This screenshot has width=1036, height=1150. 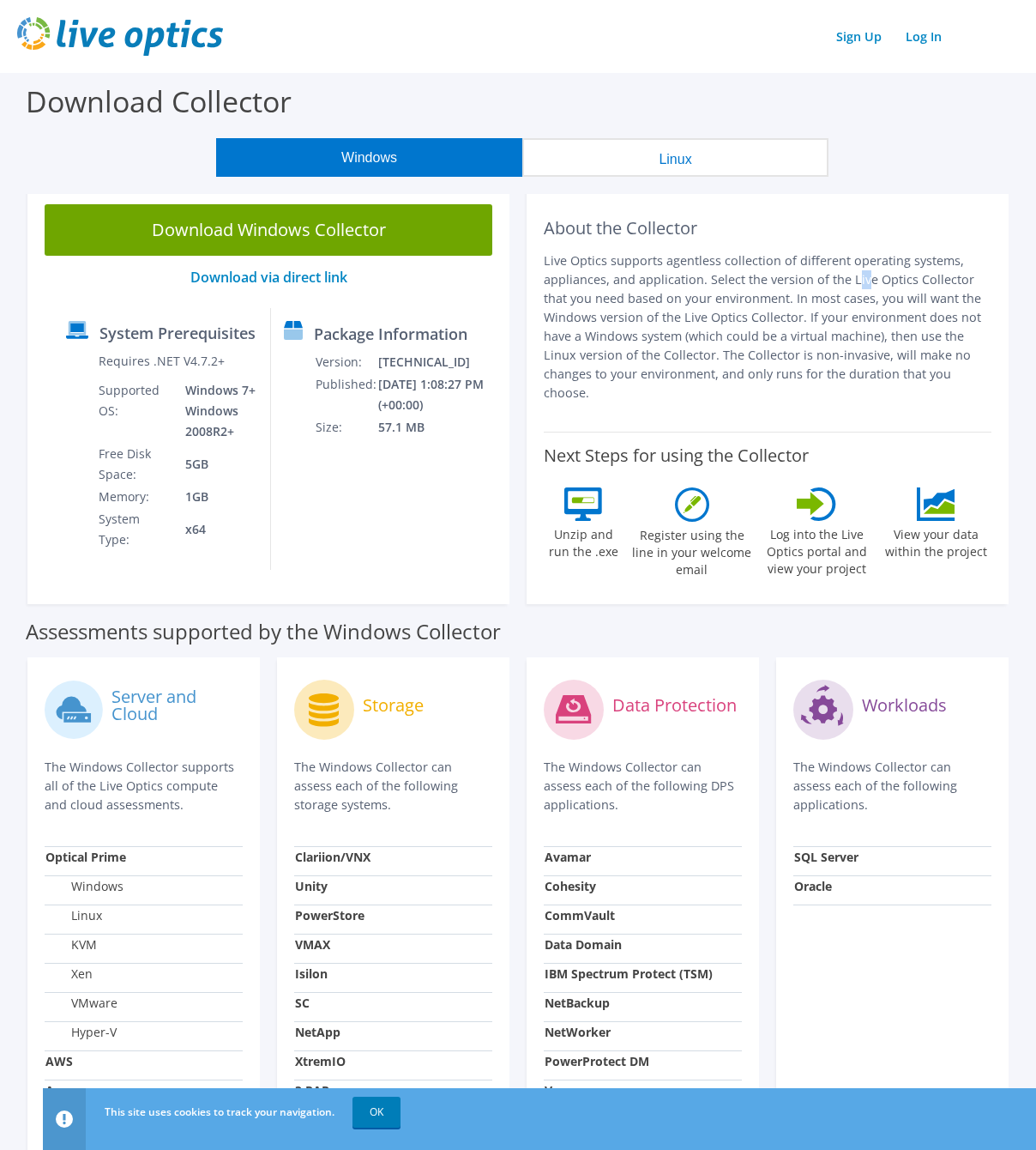 What do you see at coordinates (312, 944) in the screenshot?
I see `strong: VMAX` at bounding box center [312, 944].